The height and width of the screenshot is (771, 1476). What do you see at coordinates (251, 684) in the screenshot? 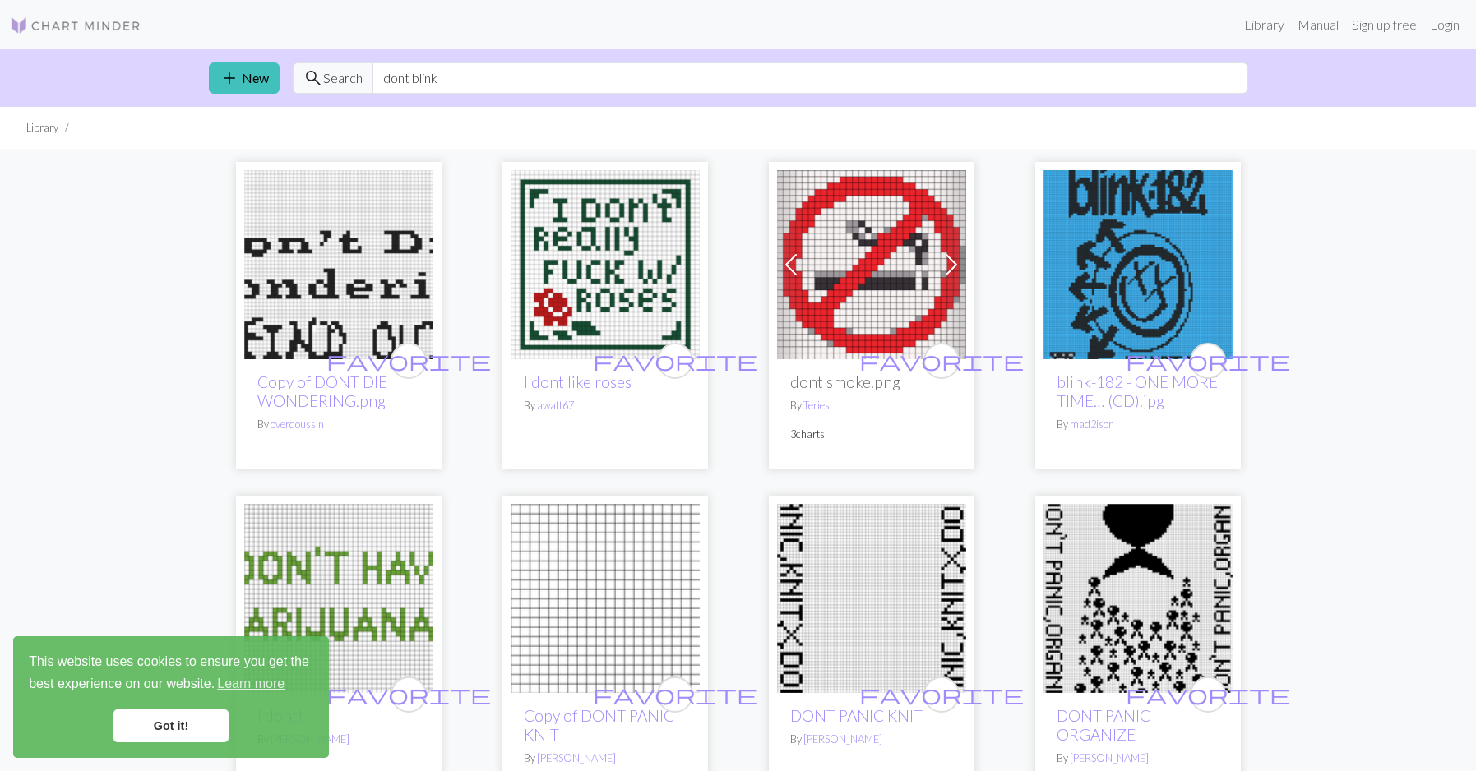
I see `a: learn more about cookies` at bounding box center [251, 684].